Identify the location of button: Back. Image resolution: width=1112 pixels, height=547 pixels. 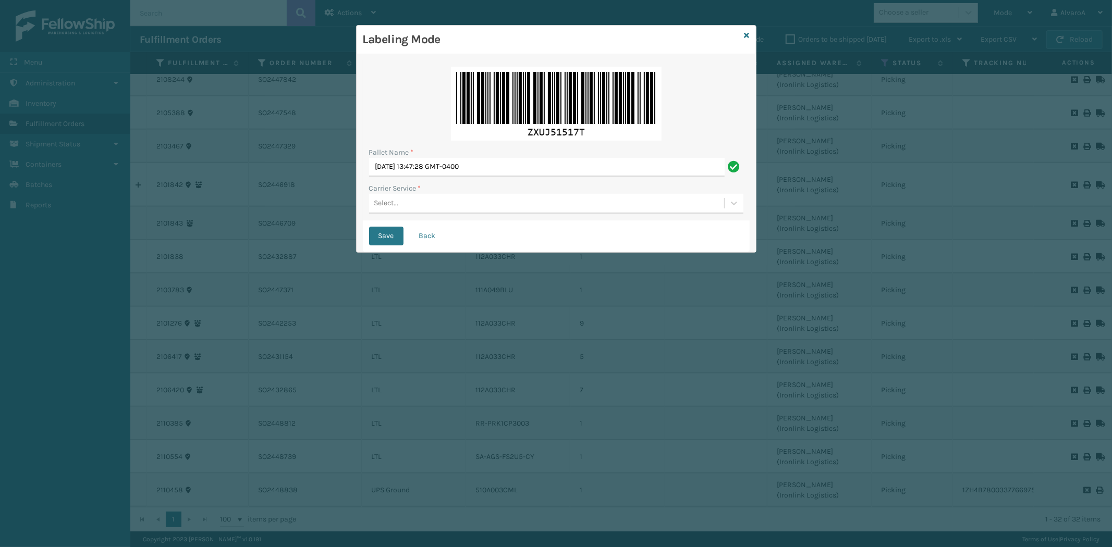
(427, 236).